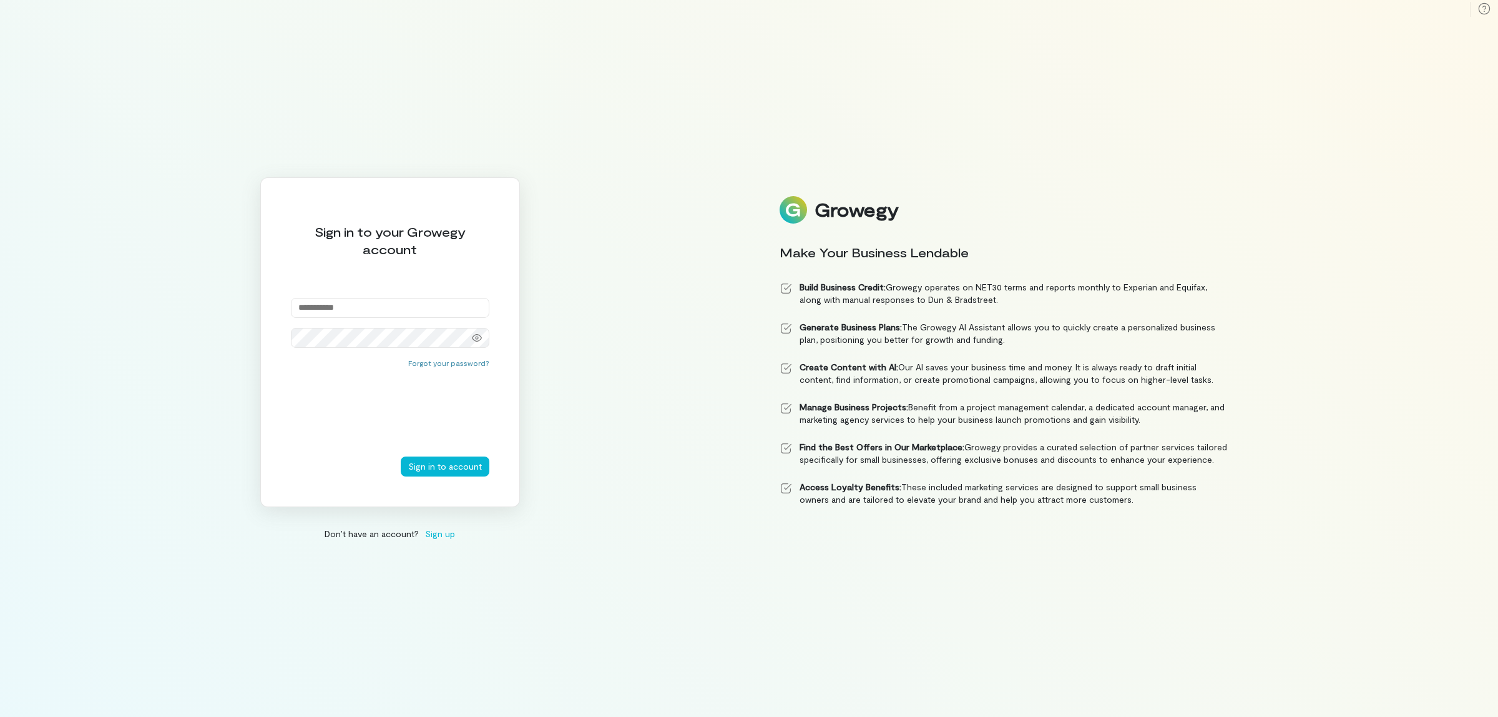  I want to click on strong: Create Content with AI:, so click(849, 366).